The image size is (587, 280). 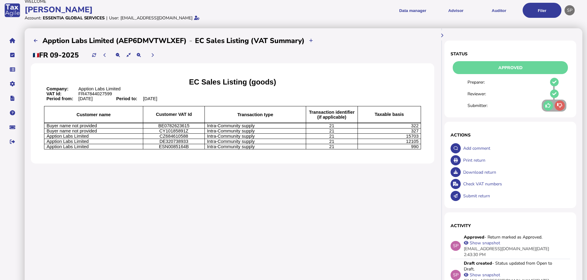 What do you see at coordinates (510, 68) in the screenshot?
I see `div: Approved` at bounding box center [510, 68].